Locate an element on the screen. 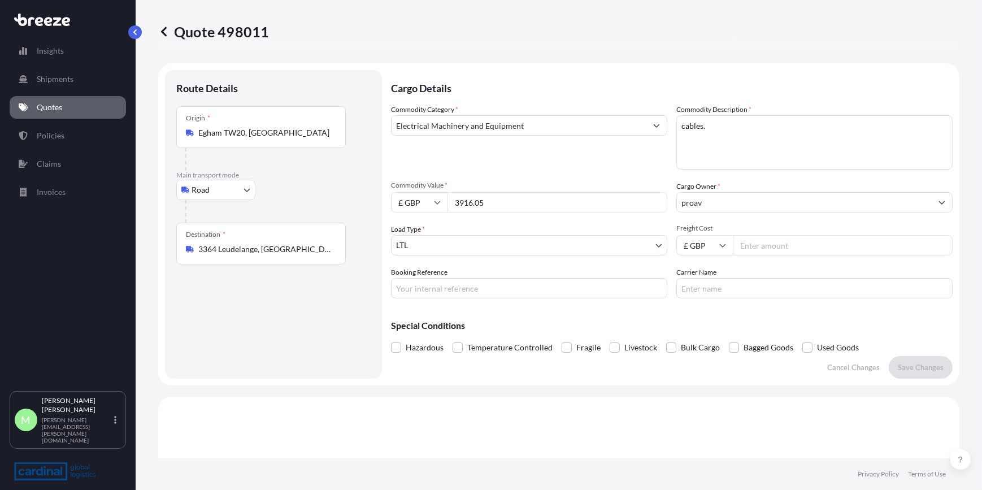 The image size is (982, 490). input: Origin is located at coordinates (265, 133).